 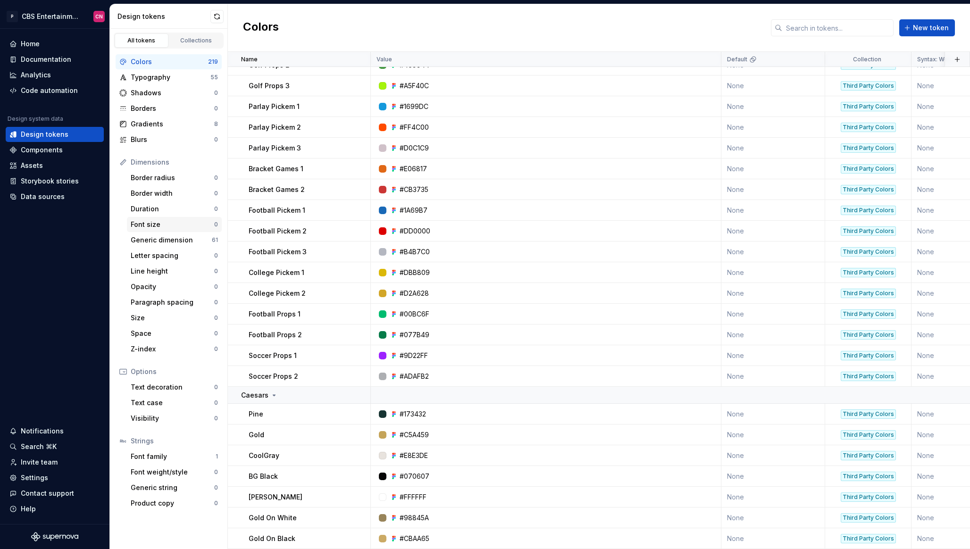 What do you see at coordinates (413, 210) in the screenshot?
I see `div: #1A69B7` at bounding box center [413, 210].